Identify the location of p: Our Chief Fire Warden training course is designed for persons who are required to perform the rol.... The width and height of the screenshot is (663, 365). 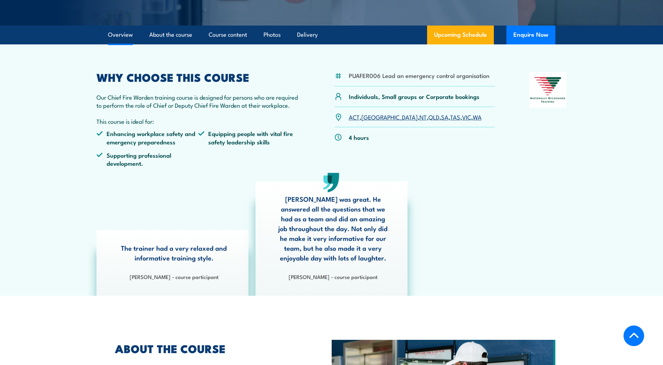
(199, 101).